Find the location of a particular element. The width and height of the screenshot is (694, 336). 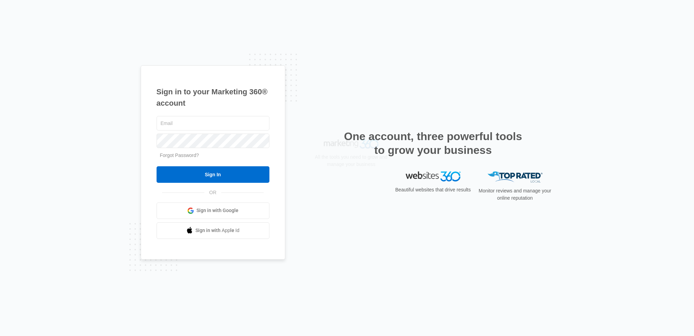

span: Sign in with Apple Id is located at coordinates (217, 230).